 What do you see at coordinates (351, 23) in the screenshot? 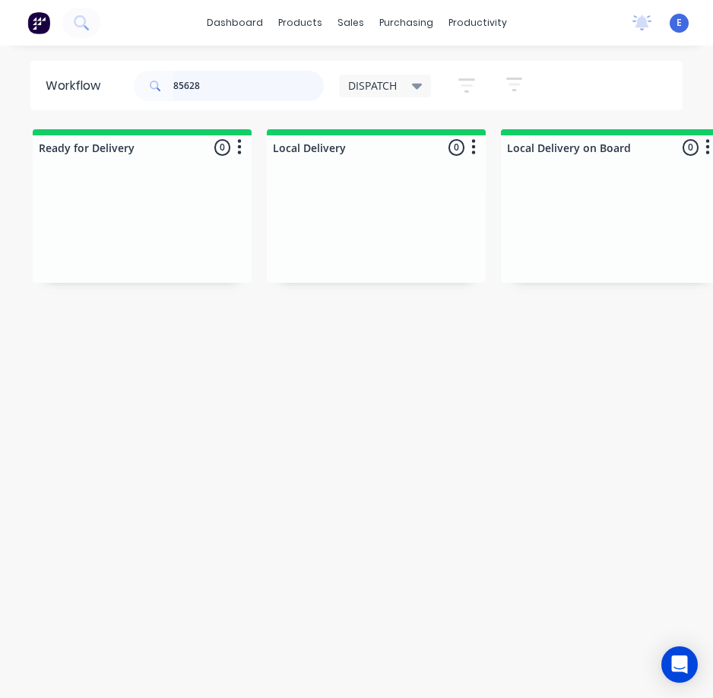
I see `div: sales` at bounding box center [351, 23].